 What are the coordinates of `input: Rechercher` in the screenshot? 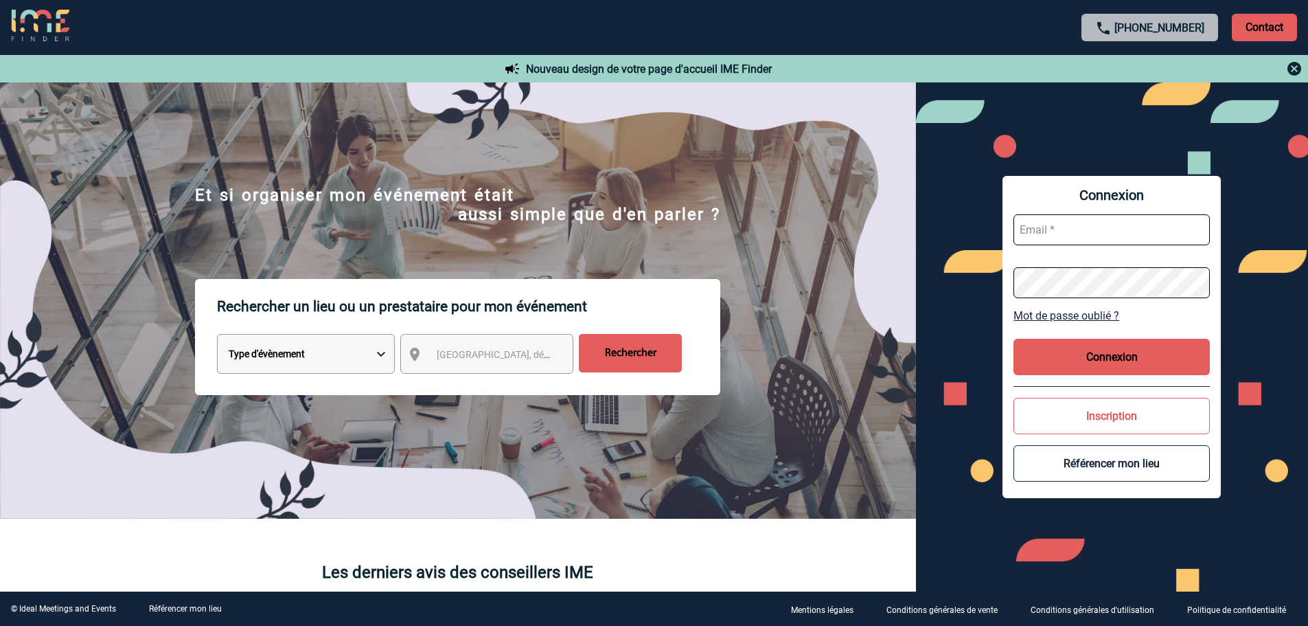 It's located at (630, 353).